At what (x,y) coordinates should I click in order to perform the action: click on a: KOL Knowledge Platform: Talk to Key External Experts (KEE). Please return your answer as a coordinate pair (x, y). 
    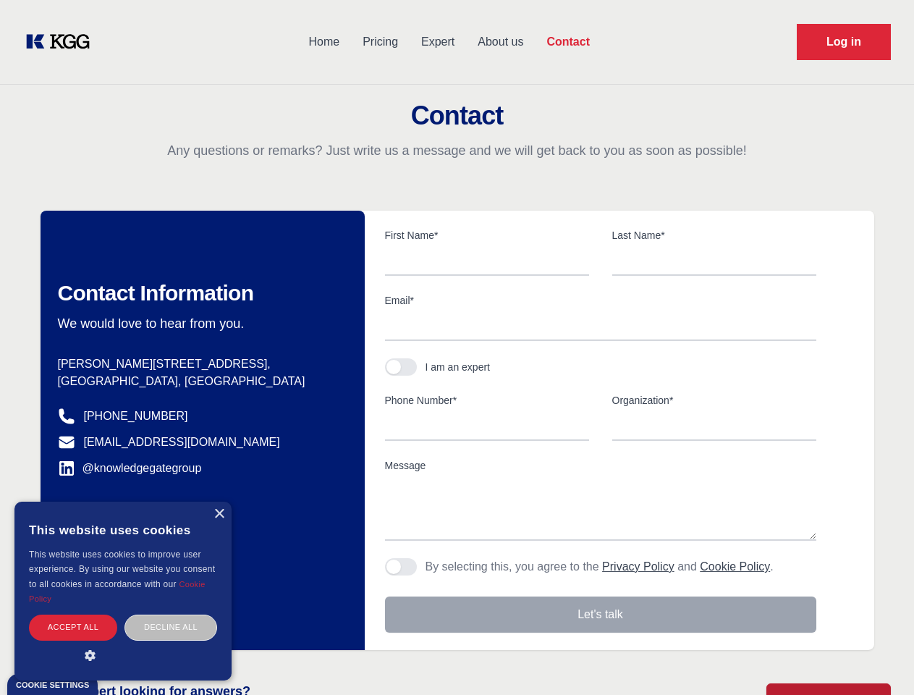
    Looking at the image, I should click on (62, 42).